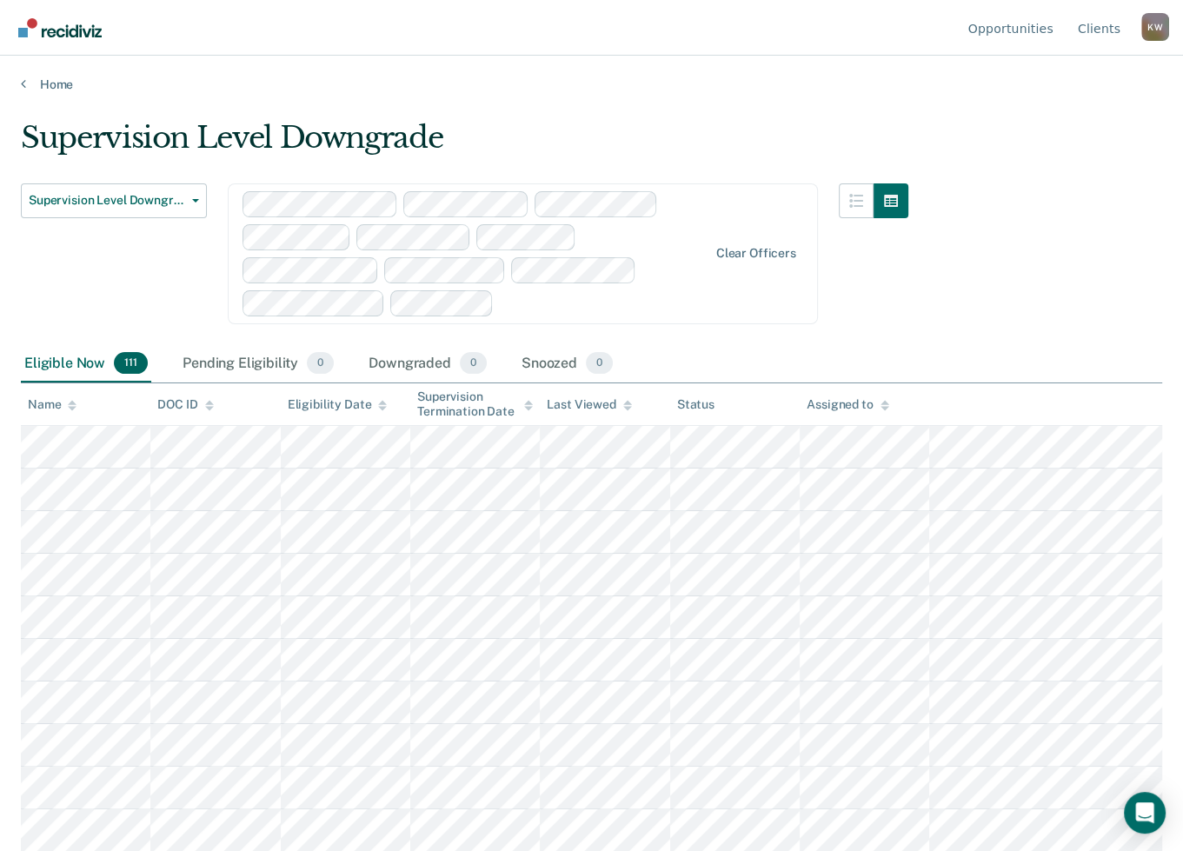 This screenshot has width=1183, height=851. I want to click on div: Downgraded0, so click(428, 364).